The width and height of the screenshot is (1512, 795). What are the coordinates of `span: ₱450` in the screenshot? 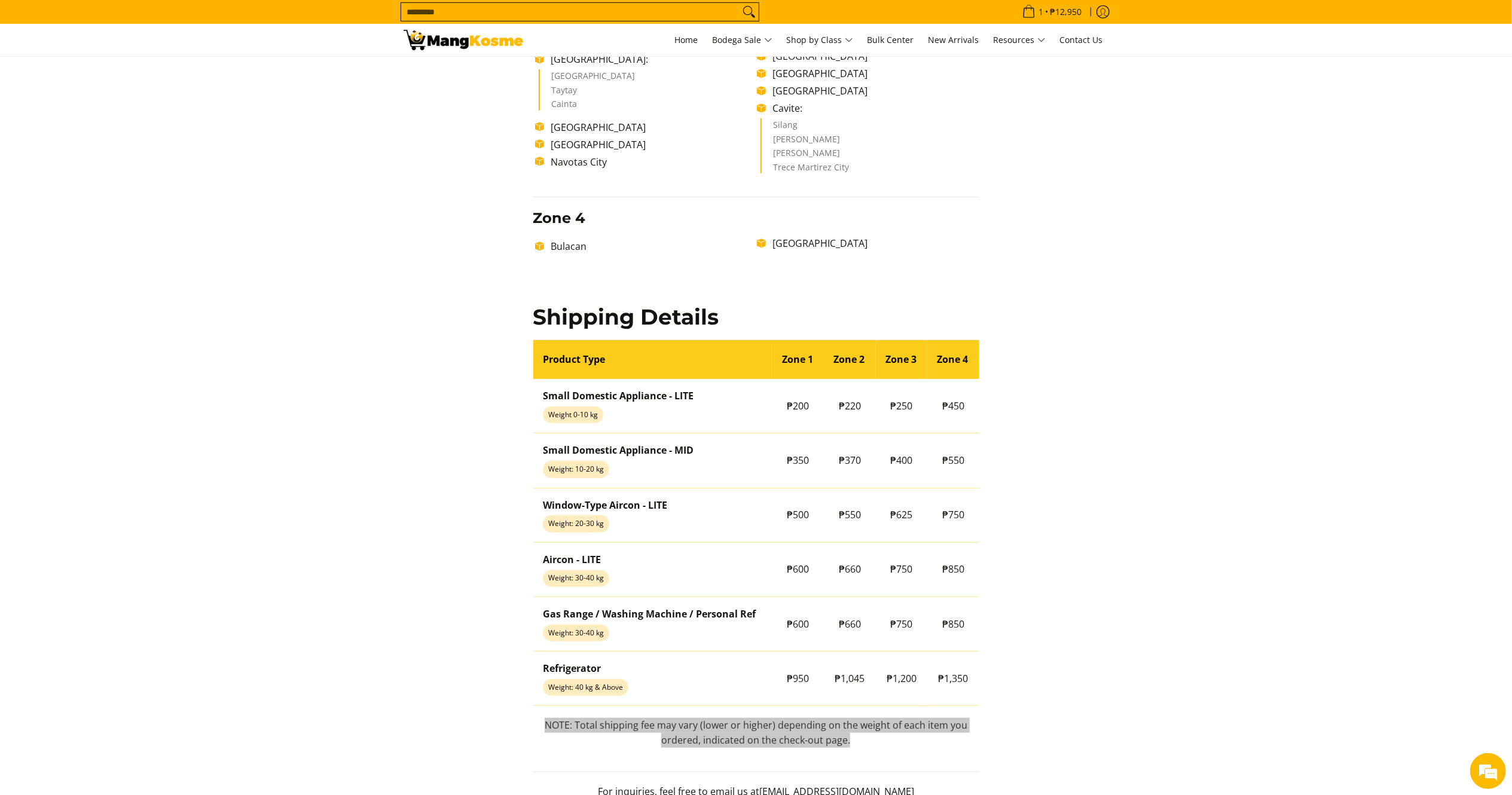 It's located at (954, 406).